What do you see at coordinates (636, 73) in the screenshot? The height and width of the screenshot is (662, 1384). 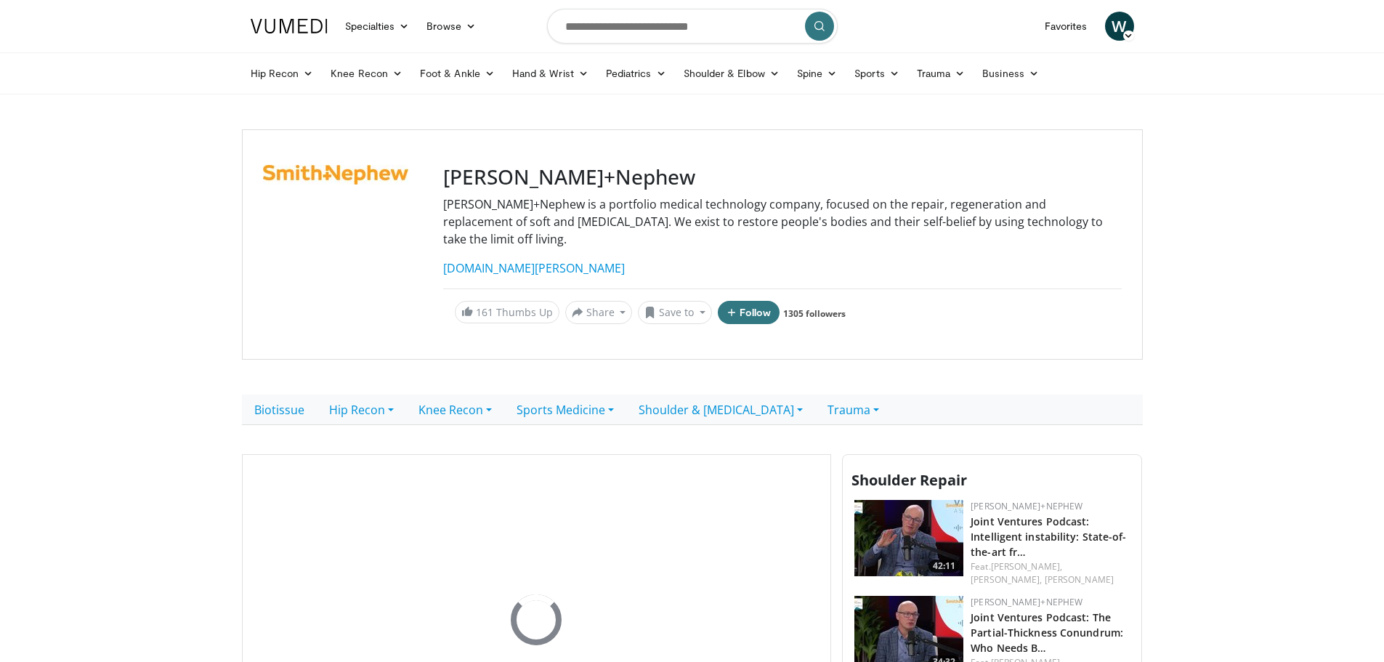 I see `a: Pediatrics` at bounding box center [636, 73].